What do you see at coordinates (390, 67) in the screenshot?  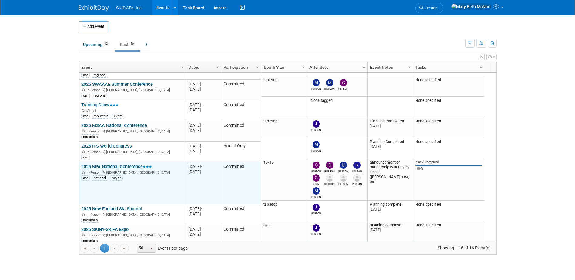 I see `a: Event Notes` at bounding box center [390, 67].